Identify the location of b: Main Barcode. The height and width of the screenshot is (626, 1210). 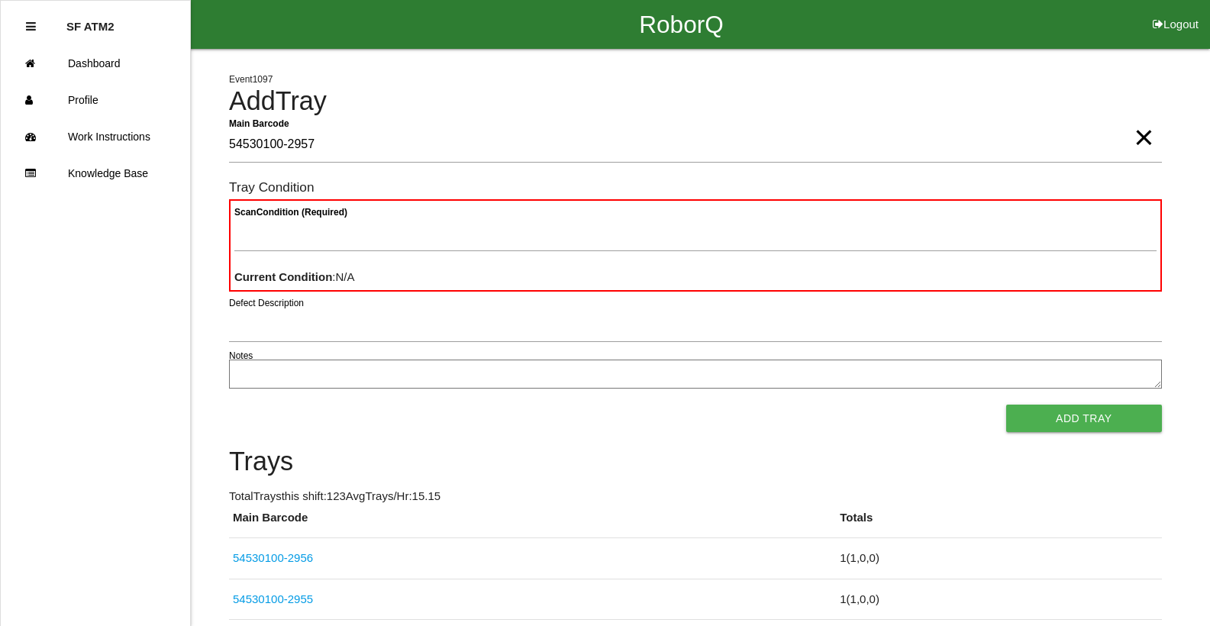
(259, 123).